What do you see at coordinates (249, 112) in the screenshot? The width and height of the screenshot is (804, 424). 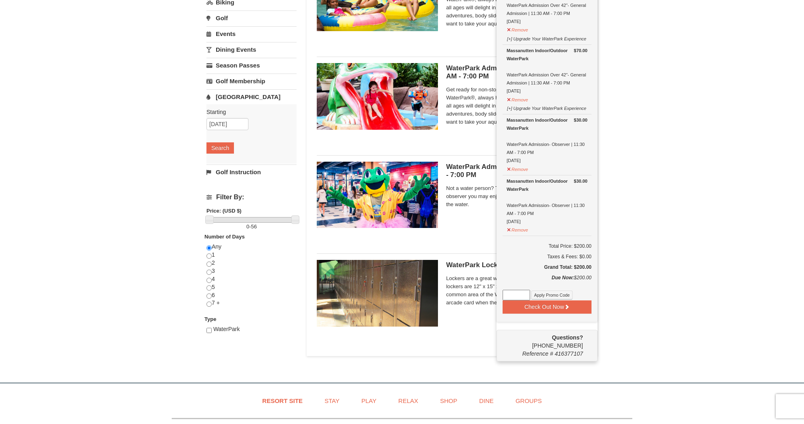 I see `label: Starting` at bounding box center [249, 112].